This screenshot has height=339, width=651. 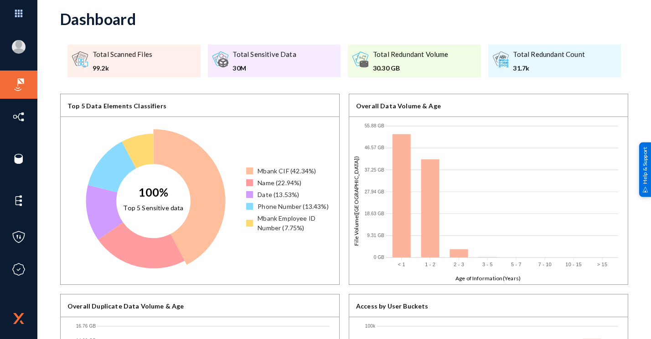 What do you see at coordinates (375, 169) in the screenshot?
I see `text: 37.25 GB` at bounding box center [375, 169].